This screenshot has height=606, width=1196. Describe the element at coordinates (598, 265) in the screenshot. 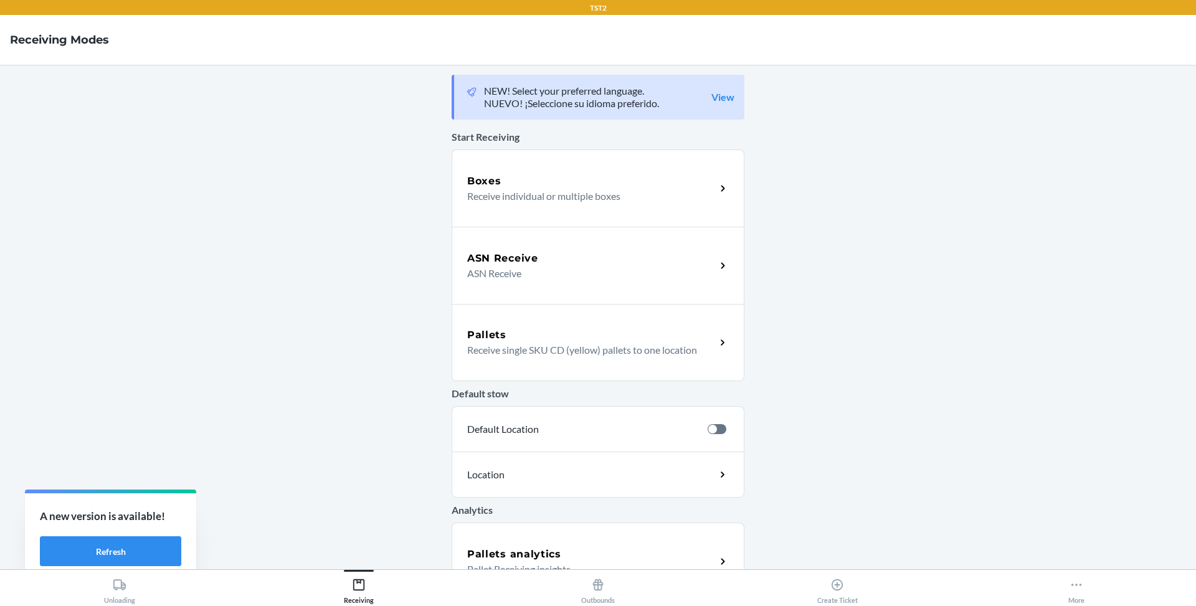

I see `a: ASN ReceiveASN Receive` at that location.